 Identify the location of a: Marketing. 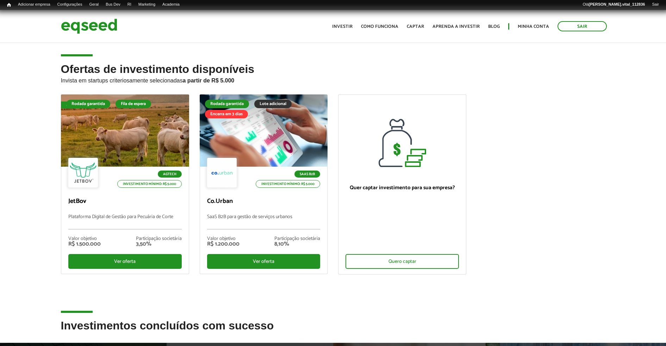
(147, 5).